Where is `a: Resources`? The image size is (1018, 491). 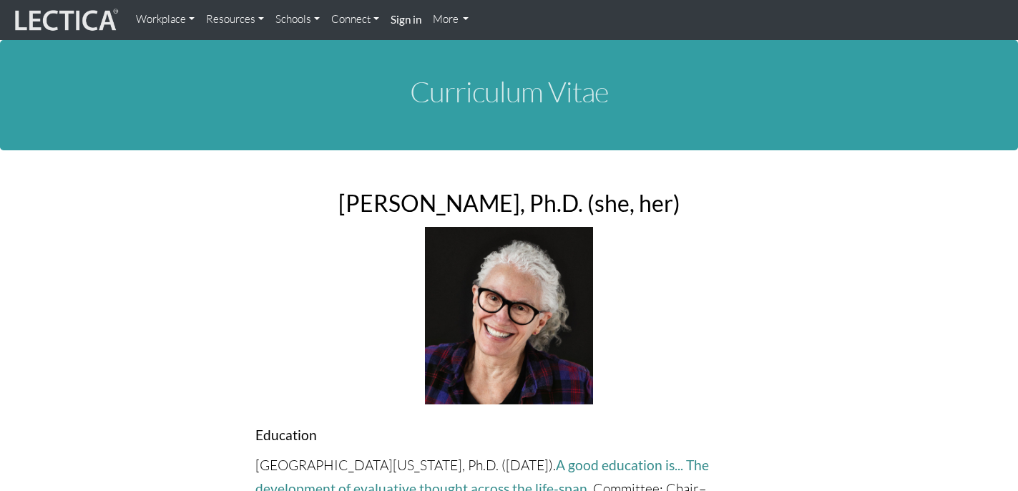 a: Resources is located at coordinates (235, 19).